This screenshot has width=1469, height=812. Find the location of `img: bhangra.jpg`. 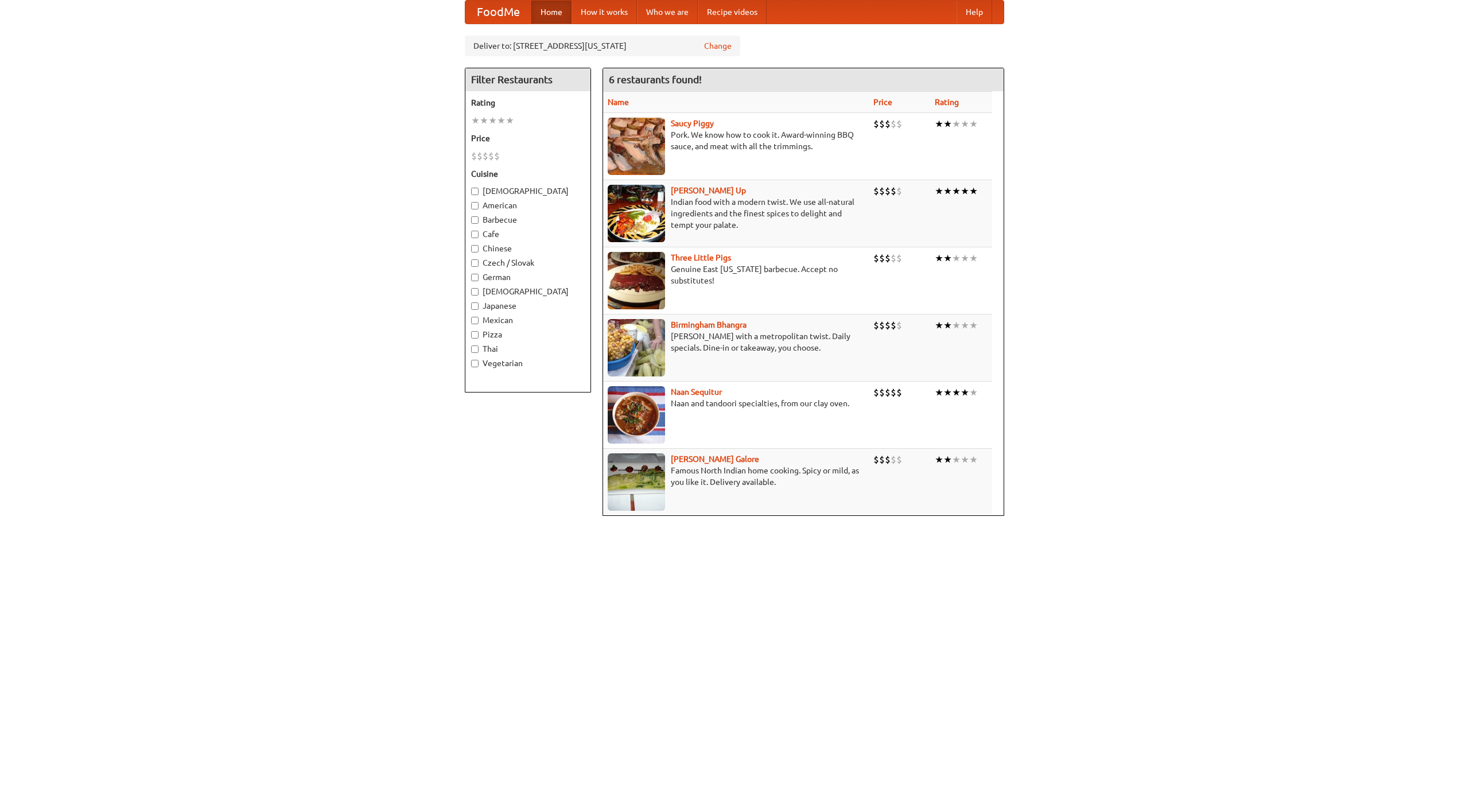

img: bhangra.jpg is located at coordinates (637, 348).